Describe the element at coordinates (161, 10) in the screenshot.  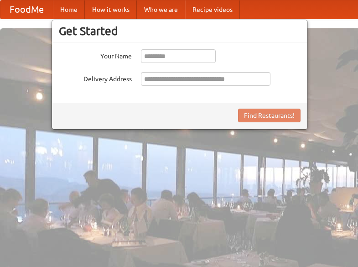
I see `a: Who we are` at that location.